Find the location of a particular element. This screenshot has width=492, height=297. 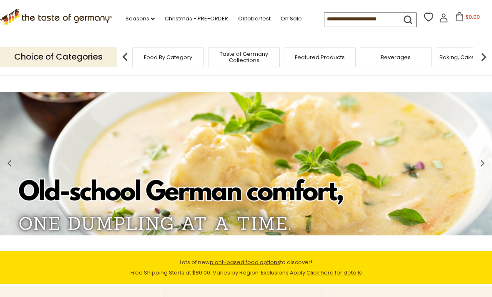

span: Lots of new to discover! Free Shipping Starts at $80.00. Varies by Region. Exclusions Apply. is located at coordinates (246, 268).